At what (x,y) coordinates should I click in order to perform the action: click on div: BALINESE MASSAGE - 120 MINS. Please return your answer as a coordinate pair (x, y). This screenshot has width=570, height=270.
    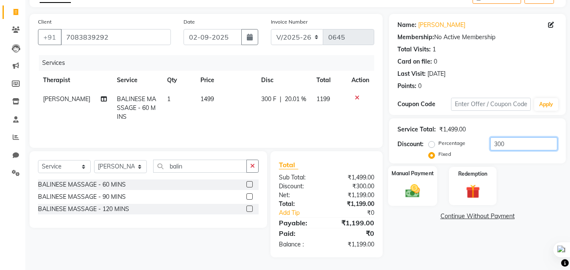
    Looking at the image, I should click on (83, 209).